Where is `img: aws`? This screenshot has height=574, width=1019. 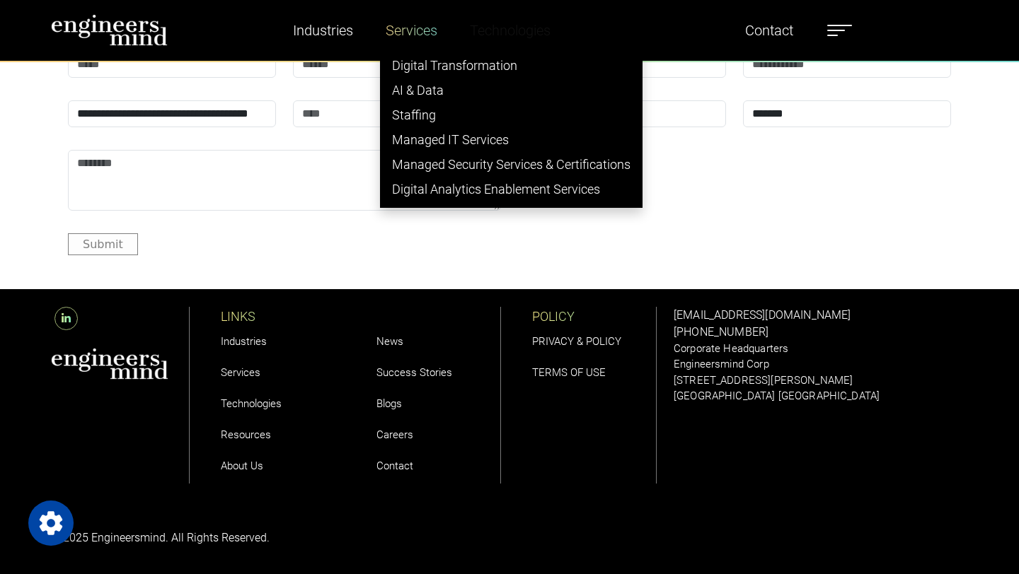 img: aws is located at coordinates (110, 364).